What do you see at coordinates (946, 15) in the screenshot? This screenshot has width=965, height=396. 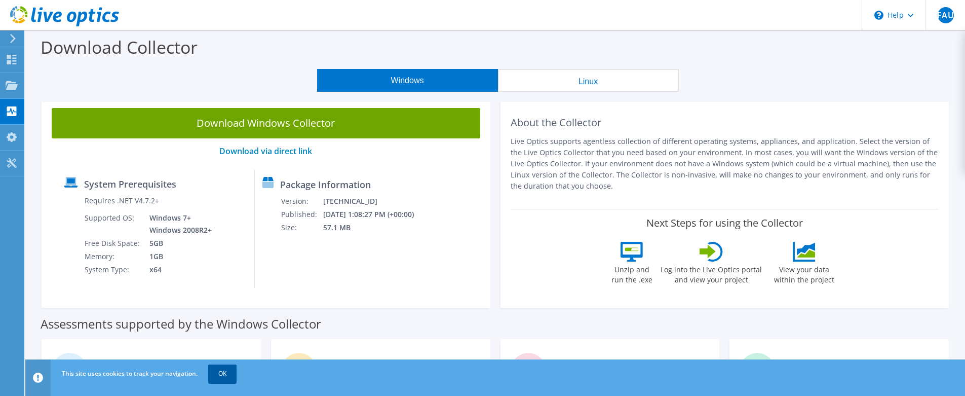 I see `span: FAU` at bounding box center [946, 15].